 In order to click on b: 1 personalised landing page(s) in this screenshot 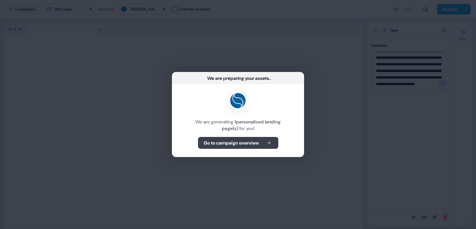, I will do `click(251, 125)`.